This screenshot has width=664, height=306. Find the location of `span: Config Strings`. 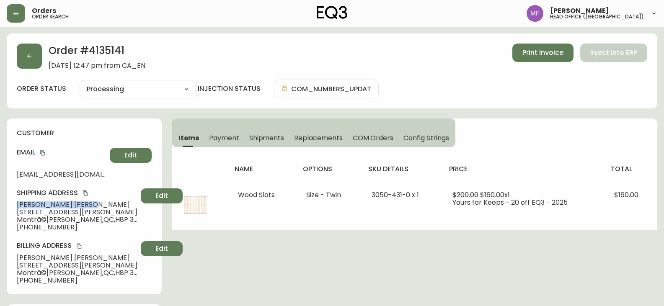

span: Config Strings is located at coordinates (426, 138).